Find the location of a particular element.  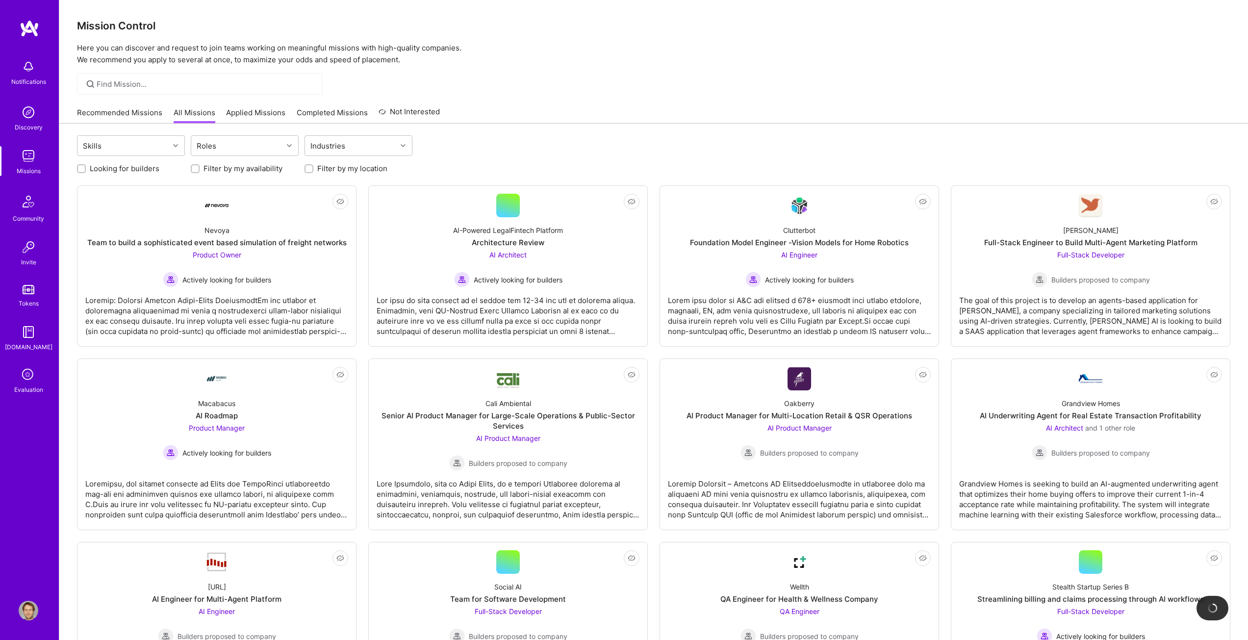

div: Architecture Review is located at coordinates (508, 242).